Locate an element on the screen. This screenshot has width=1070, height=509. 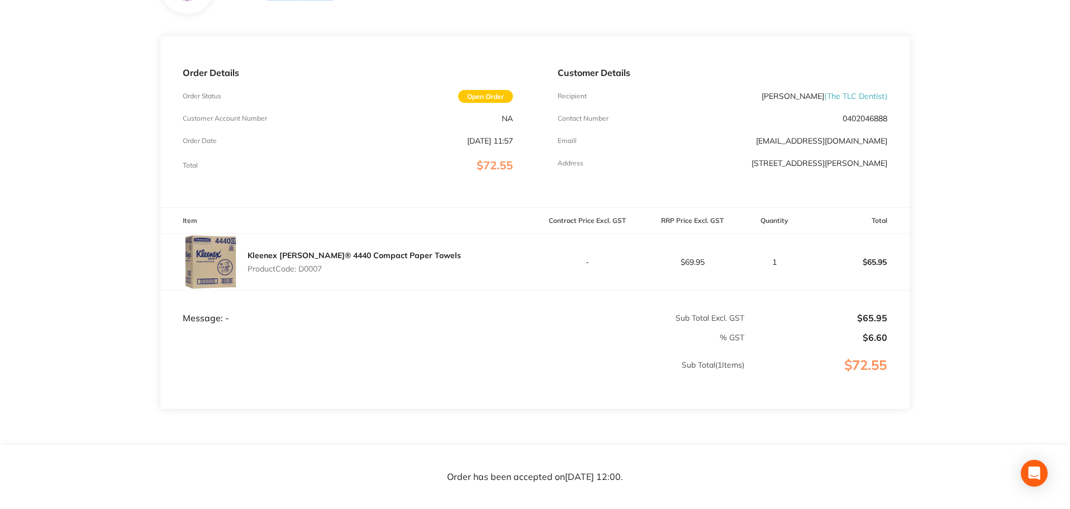
p: % GST is located at coordinates (453, 338).